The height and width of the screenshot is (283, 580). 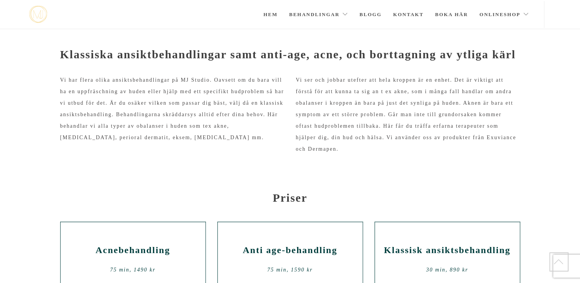 I want to click on a: Hem, so click(x=270, y=15).